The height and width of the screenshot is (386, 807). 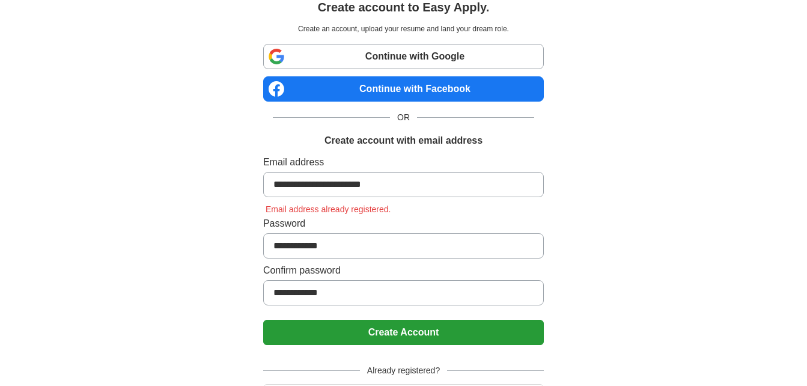 What do you see at coordinates (403, 89) in the screenshot?
I see `a: Continue with Facebook` at bounding box center [403, 89].